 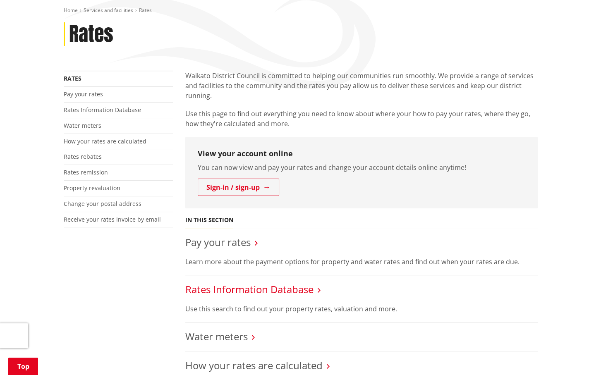 I want to click on h3: View your account online, so click(x=361, y=154).